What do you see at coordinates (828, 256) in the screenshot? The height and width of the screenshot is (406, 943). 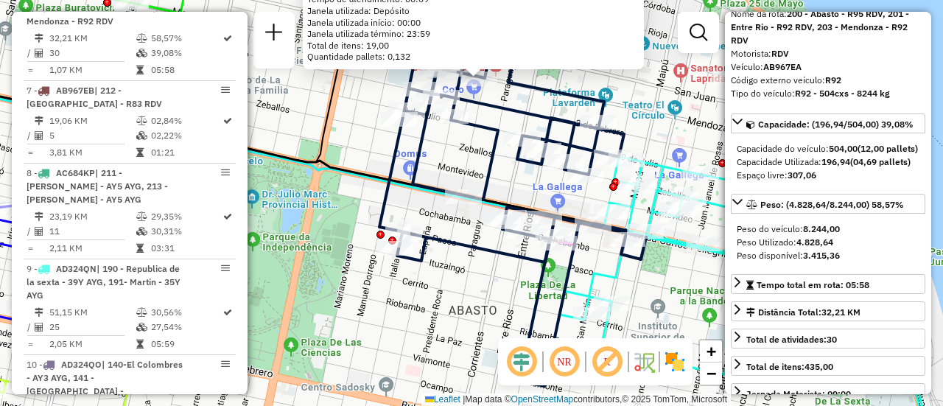 I see `div: Peso disponível:` at bounding box center [828, 256].